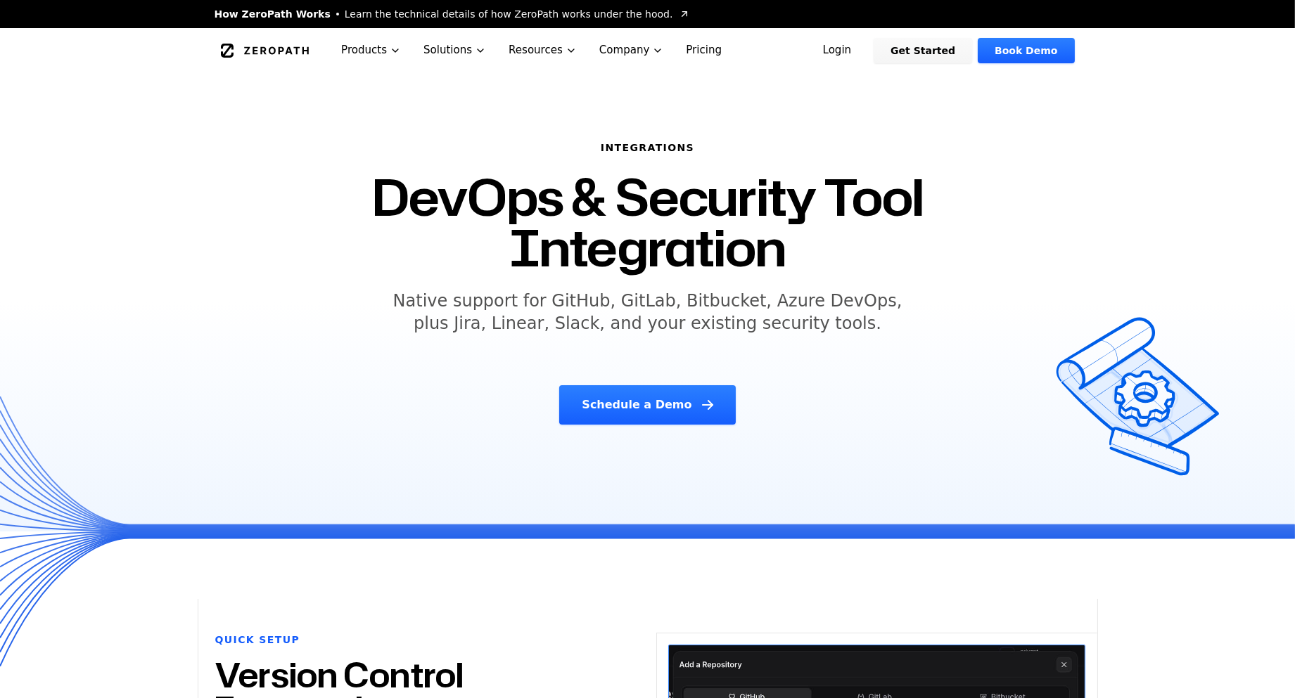 This screenshot has width=1295, height=698. I want to click on a: Pricing, so click(703, 50).